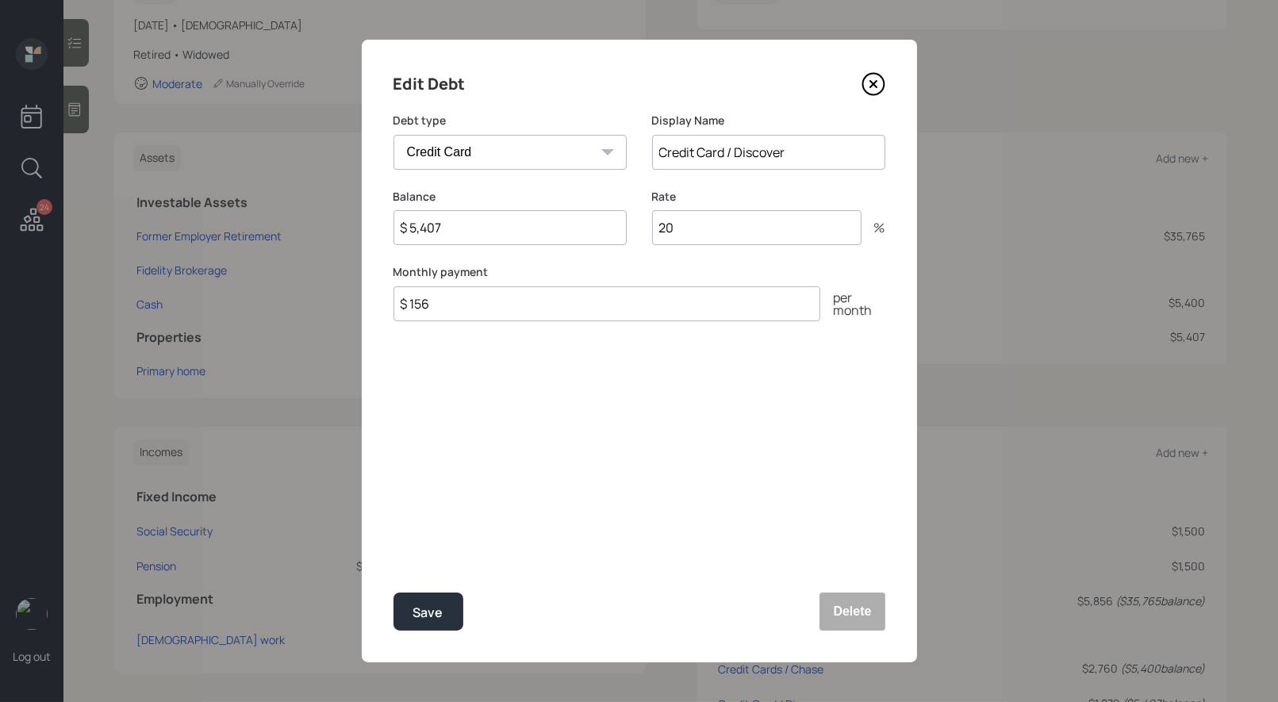  I want to click on button: Delete, so click(852, 612).